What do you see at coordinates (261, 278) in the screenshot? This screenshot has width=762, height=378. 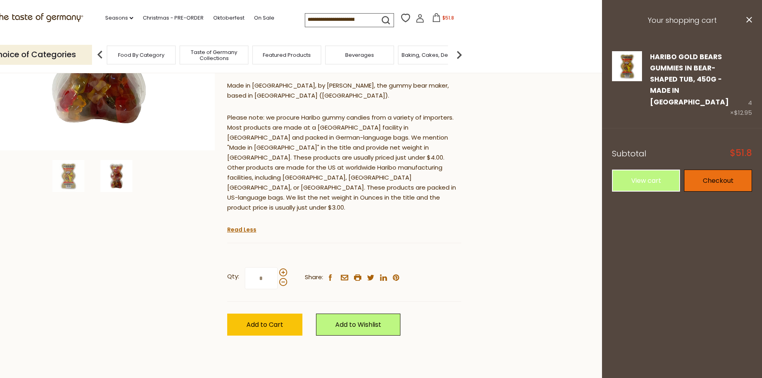 I see `input: Qty:` at bounding box center [261, 278].